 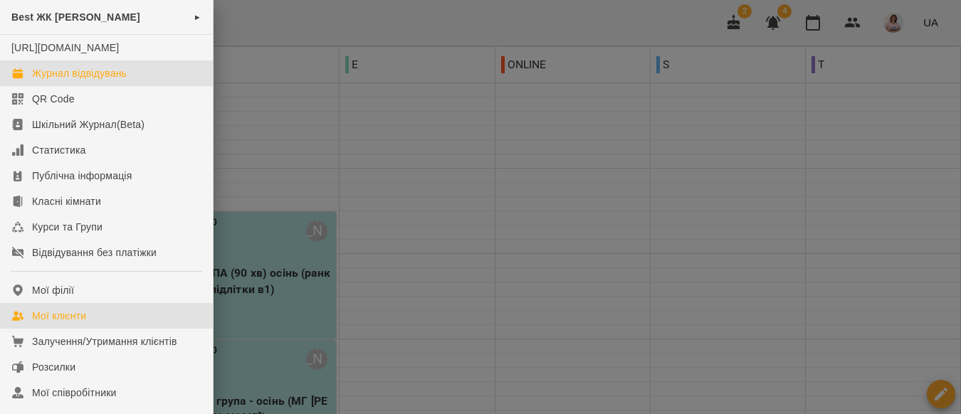 I want to click on div: Шкільний Журнал(Beta), so click(x=88, y=125).